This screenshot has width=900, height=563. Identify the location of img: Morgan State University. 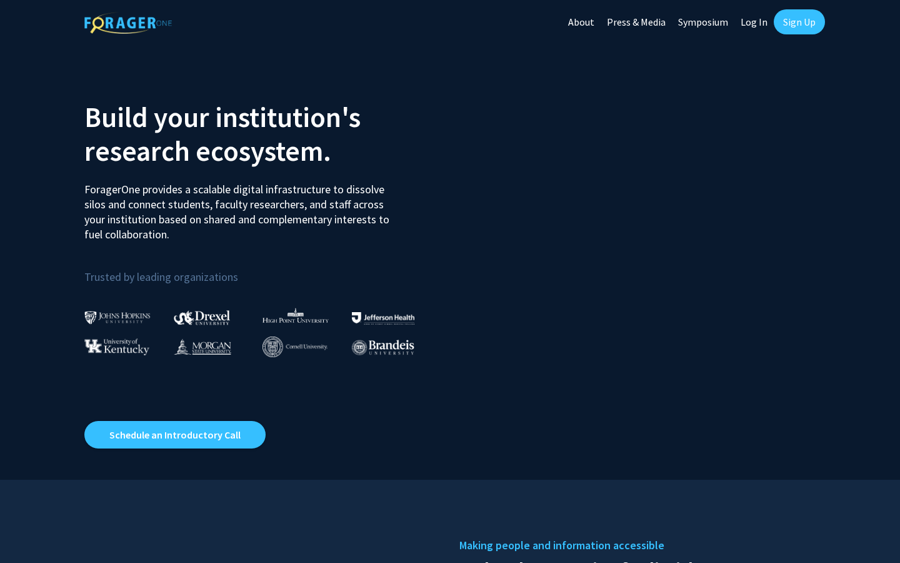
(203, 346).